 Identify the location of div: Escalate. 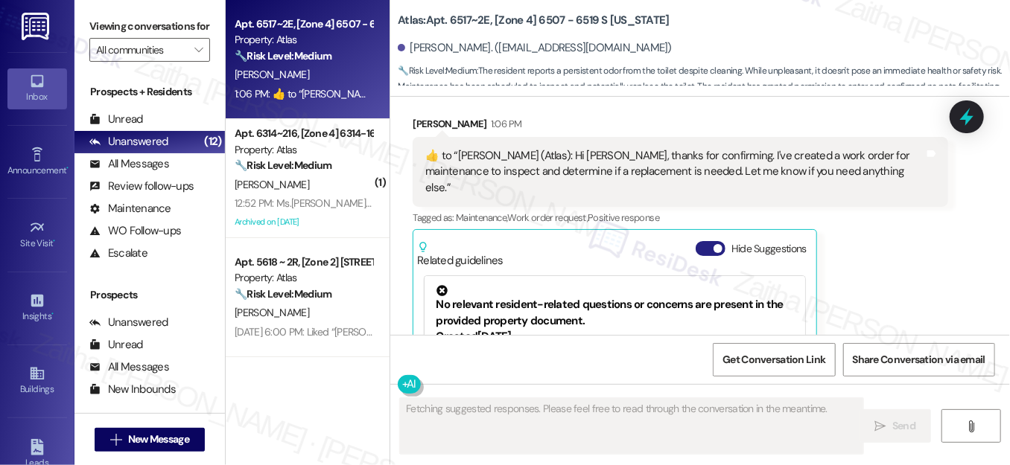
(118, 253).